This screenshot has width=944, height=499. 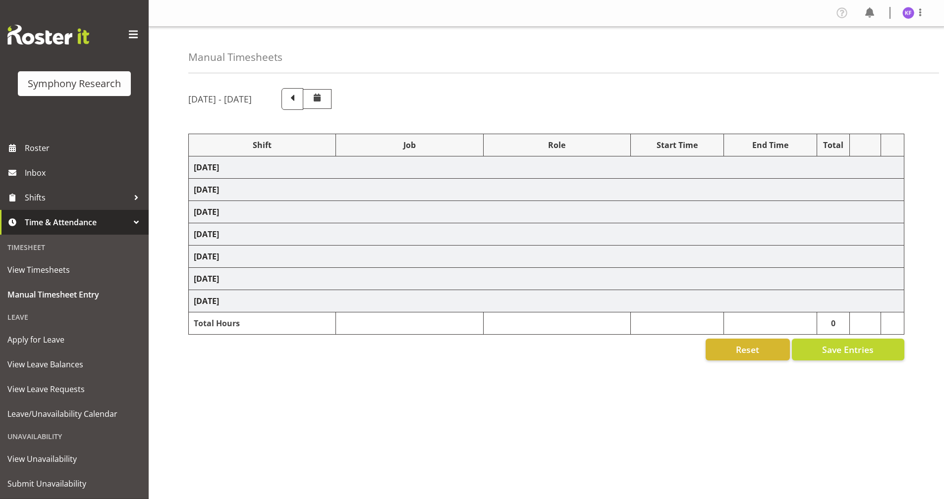 What do you see at coordinates (74, 270) in the screenshot?
I see `span: View Timesheets` at bounding box center [74, 270].